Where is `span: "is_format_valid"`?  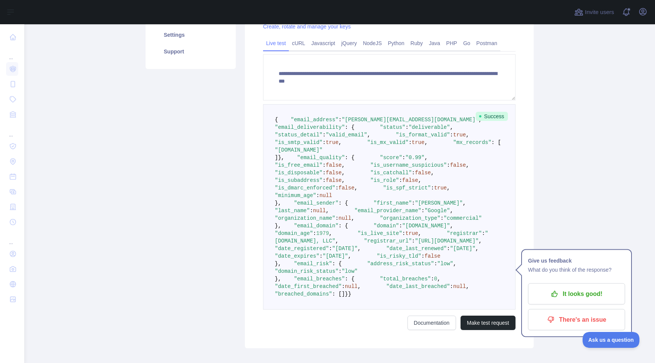
span: "is_format_valid" is located at coordinates (423, 135).